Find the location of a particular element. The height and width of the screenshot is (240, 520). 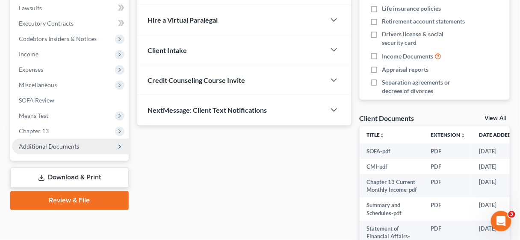

a: Titleunfold_more is located at coordinates (375, 135).